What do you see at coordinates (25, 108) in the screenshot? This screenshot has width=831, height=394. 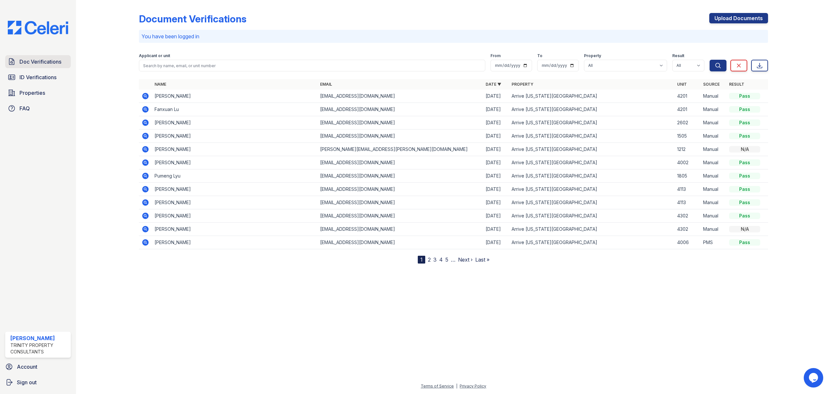 I see `span: FAQ` at bounding box center [25, 108].